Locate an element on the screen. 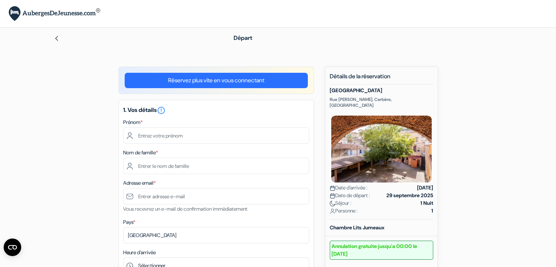 This screenshot has width=556, height=267. input: Entrez votre prénom is located at coordinates (216, 135).